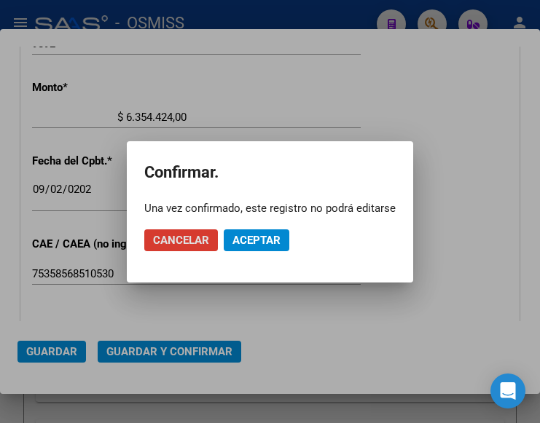  What do you see at coordinates (256, 240) in the screenshot?
I see `button: Aceptar` at bounding box center [256, 240].